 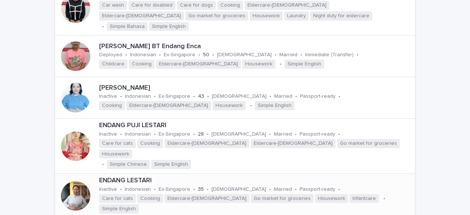 What do you see at coordinates (201, 96) in the screenshot?
I see `p: 43` at bounding box center [201, 96].